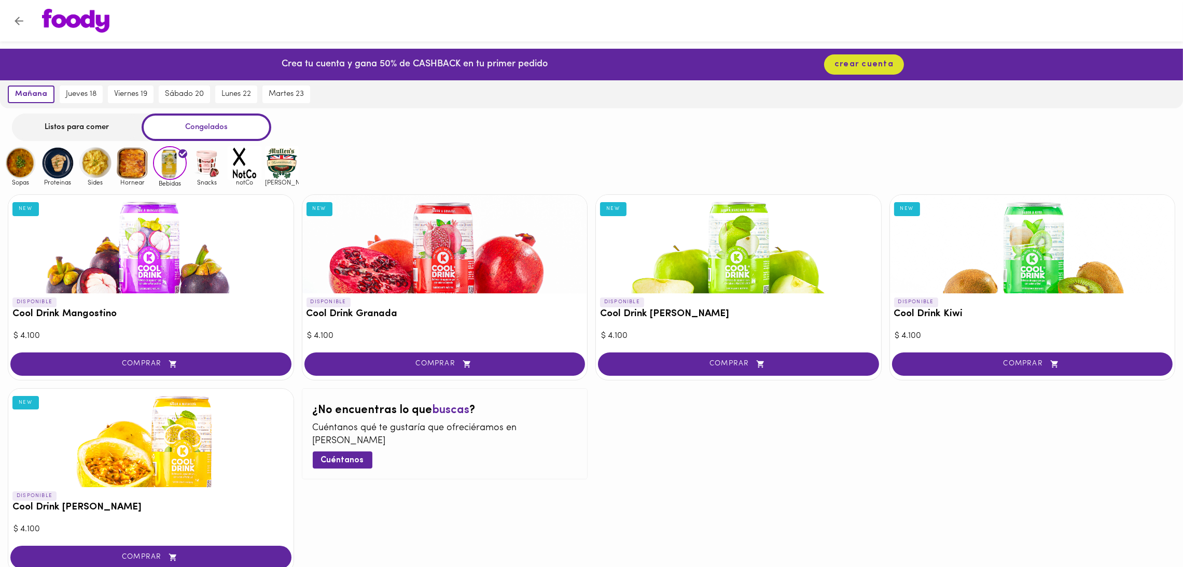  What do you see at coordinates (58, 182) in the screenshot?
I see `span: Proteinas` at bounding box center [58, 182].